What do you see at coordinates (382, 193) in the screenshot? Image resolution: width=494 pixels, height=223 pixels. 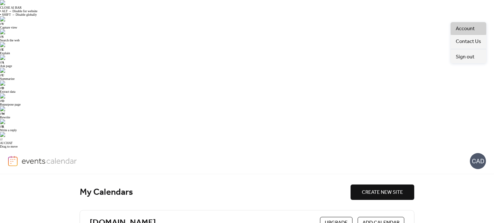 I see `button: CREATE NEW SITE` at bounding box center [382, 193].